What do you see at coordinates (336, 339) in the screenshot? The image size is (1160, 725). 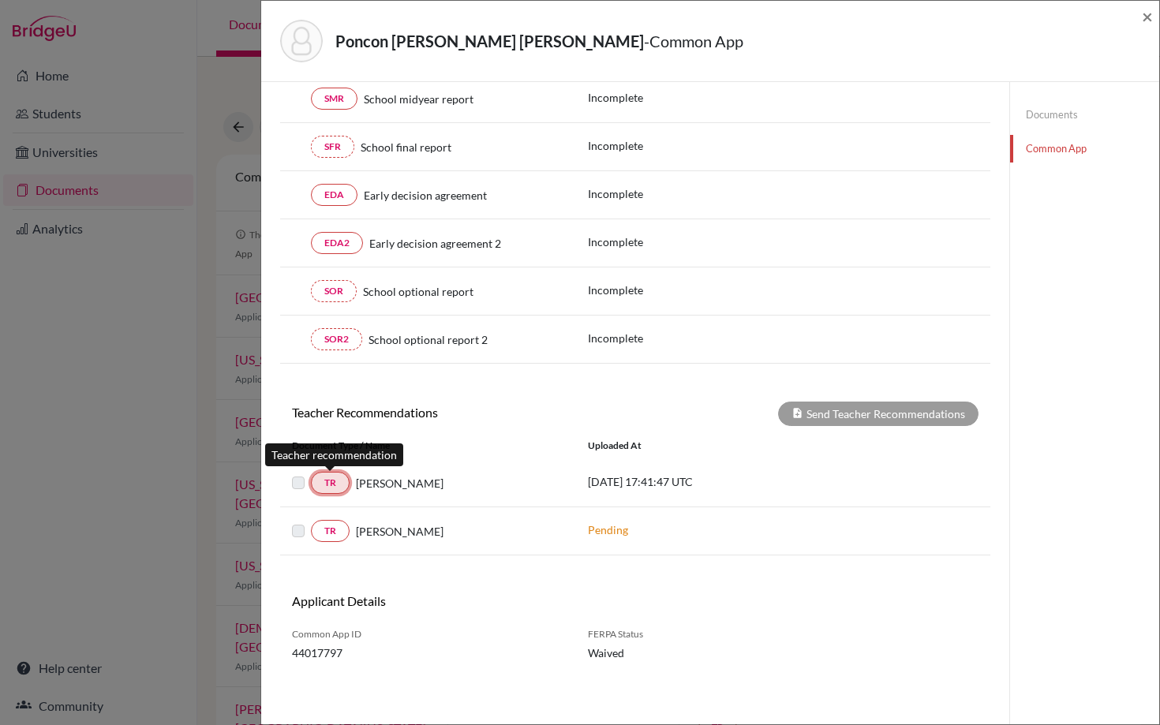 I see `a: SOR2` at bounding box center [336, 339].